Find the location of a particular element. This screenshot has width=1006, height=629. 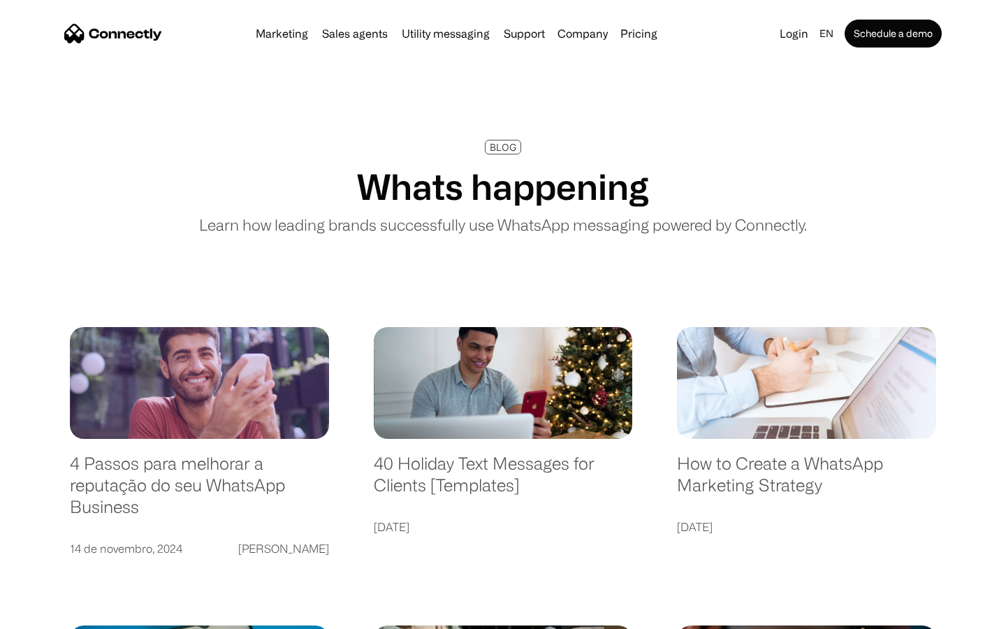

a: Marketing is located at coordinates (281, 34).